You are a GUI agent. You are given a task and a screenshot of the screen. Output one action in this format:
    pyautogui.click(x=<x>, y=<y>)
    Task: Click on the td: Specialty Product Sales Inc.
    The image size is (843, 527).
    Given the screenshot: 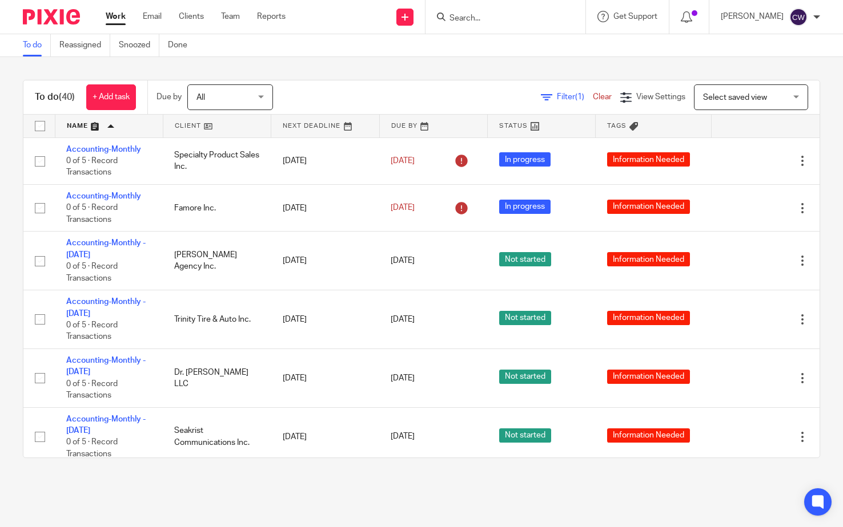 What is the action you would take?
    pyautogui.click(x=216, y=161)
    